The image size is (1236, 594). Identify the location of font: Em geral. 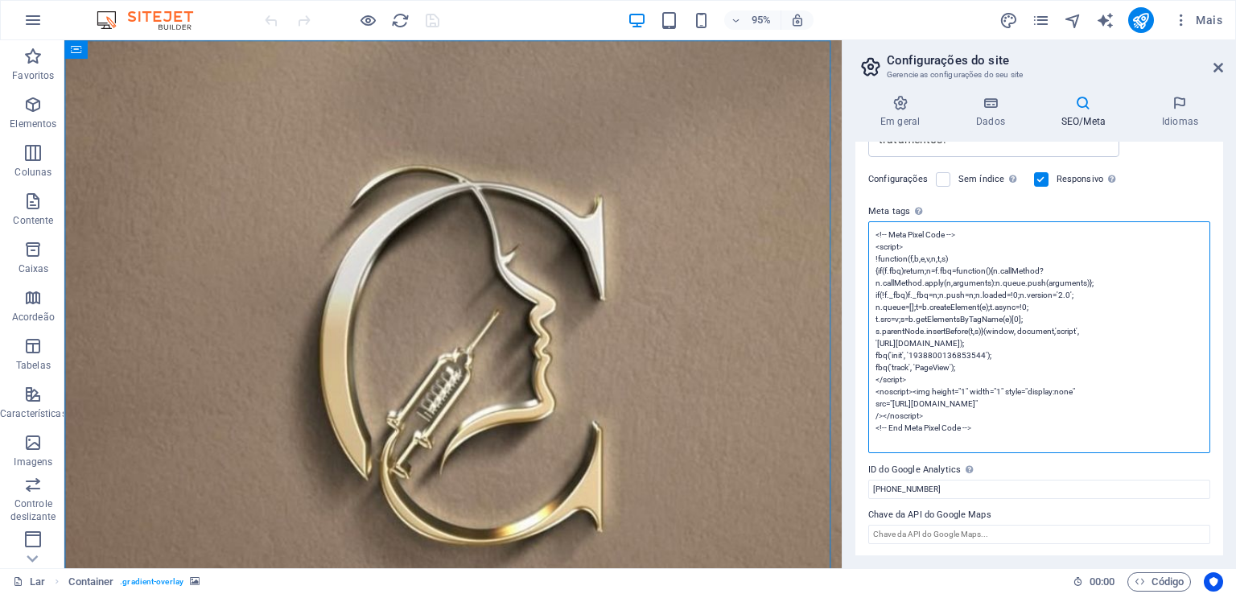
(900, 122).